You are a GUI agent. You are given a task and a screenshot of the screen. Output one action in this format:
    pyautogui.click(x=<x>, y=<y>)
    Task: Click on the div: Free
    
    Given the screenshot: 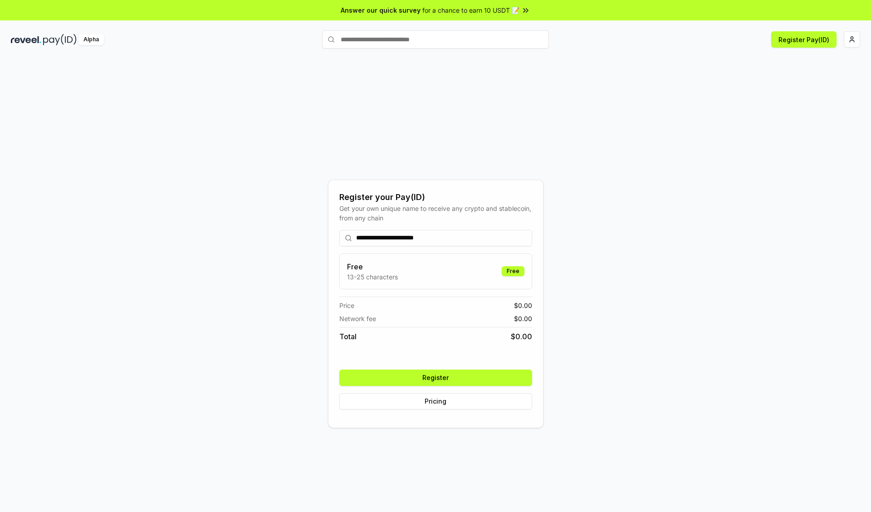 What is the action you would take?
    pyautogui.click(x=513, y=271)
    